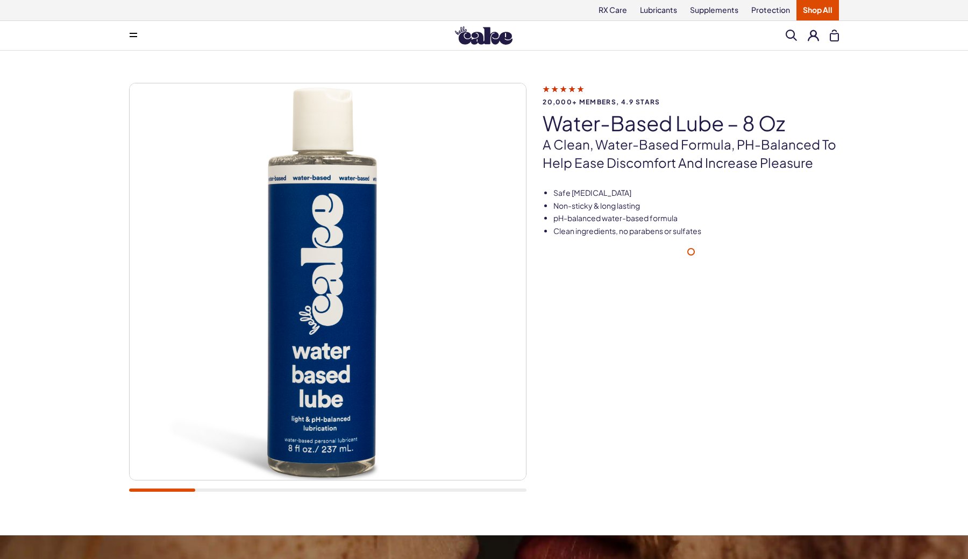  I want to click on h1: Water-Based Lube – 8 oz, so click(690, 123).